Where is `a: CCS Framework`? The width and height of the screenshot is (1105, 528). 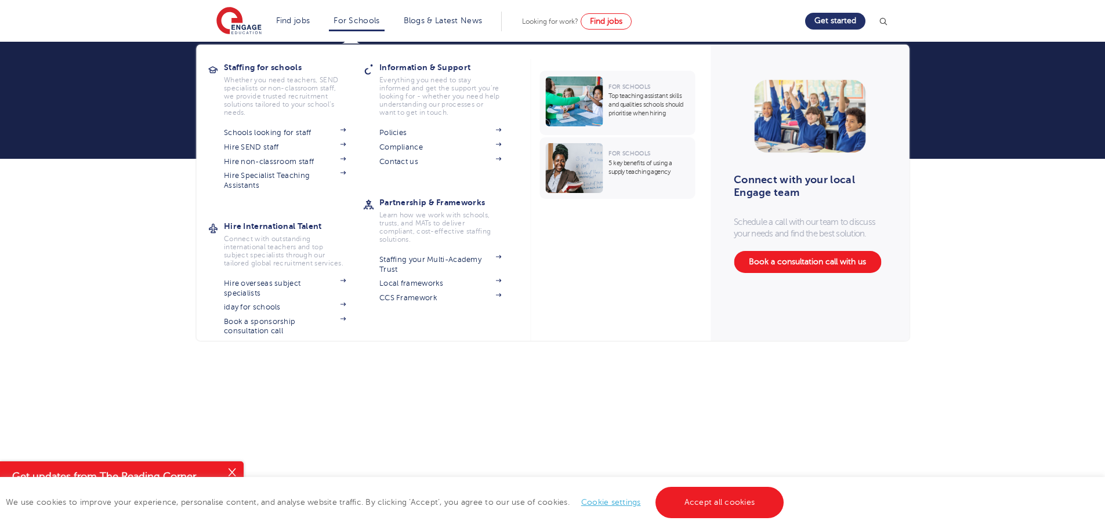 a: CCS Framework is located at coordinates (440, 298).